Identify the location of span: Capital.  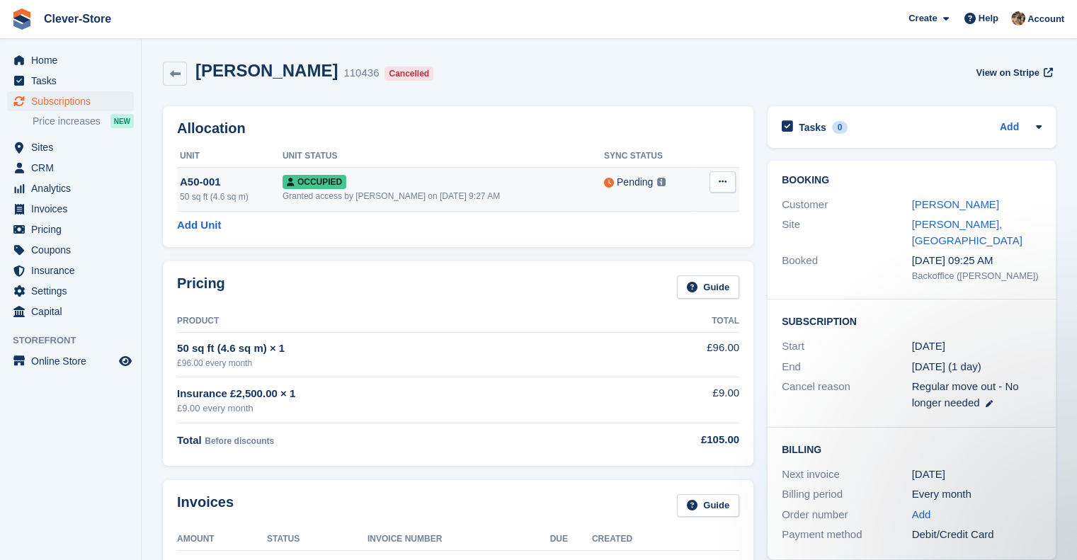
(74, 312).